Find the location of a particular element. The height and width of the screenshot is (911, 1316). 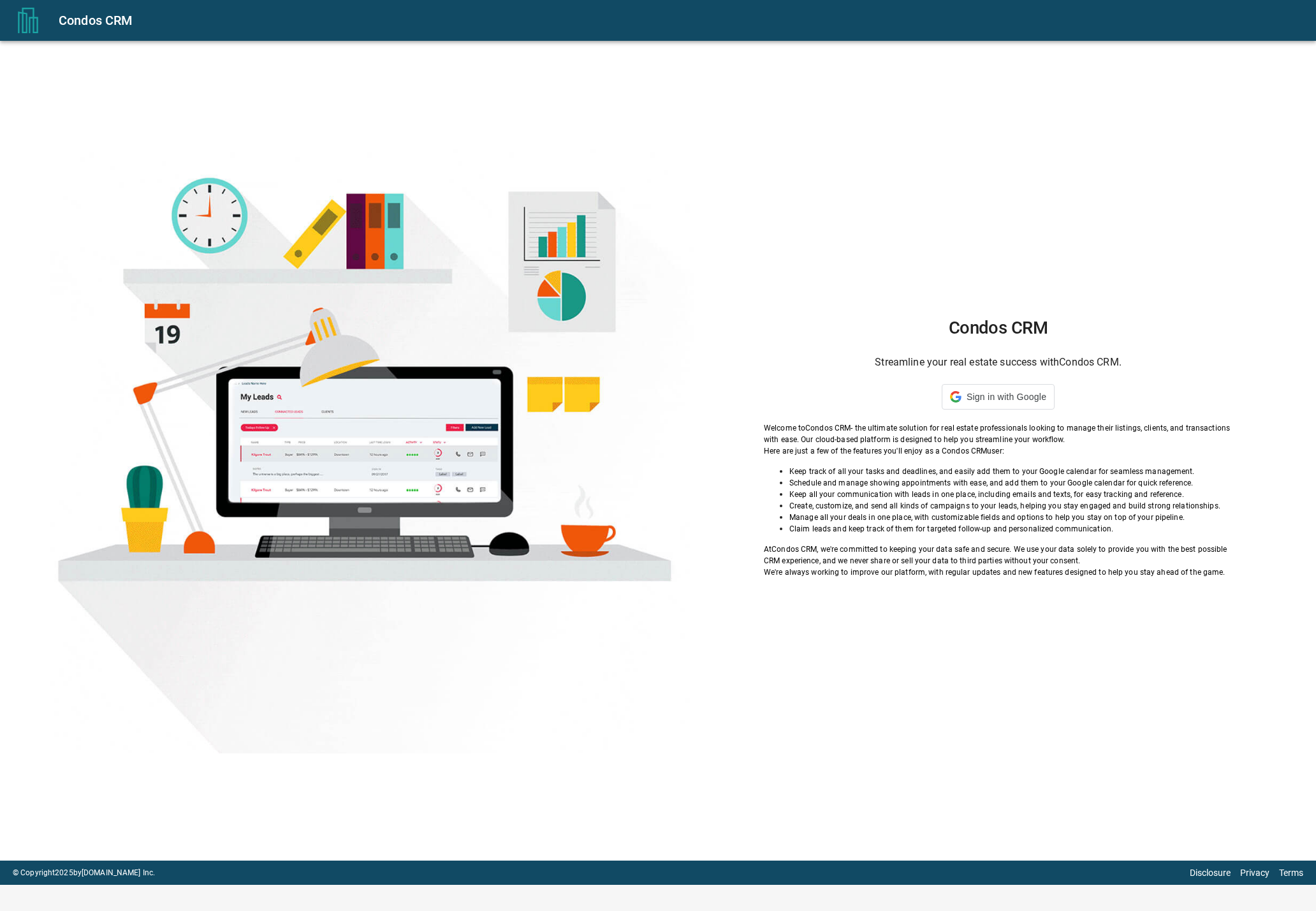

div: Condos CRM is located at coordinates (679, 20).